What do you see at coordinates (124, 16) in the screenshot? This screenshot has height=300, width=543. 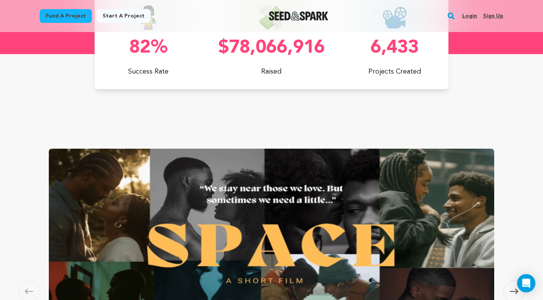 I see `a: Start a project` at bounding box center [124, 16].